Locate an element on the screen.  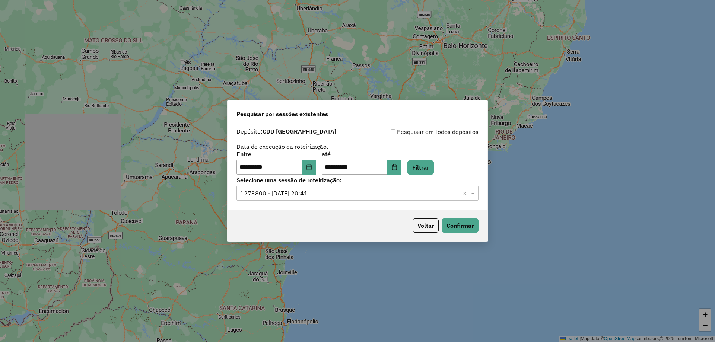
button: Voltar is located at coordinates (426, 226).